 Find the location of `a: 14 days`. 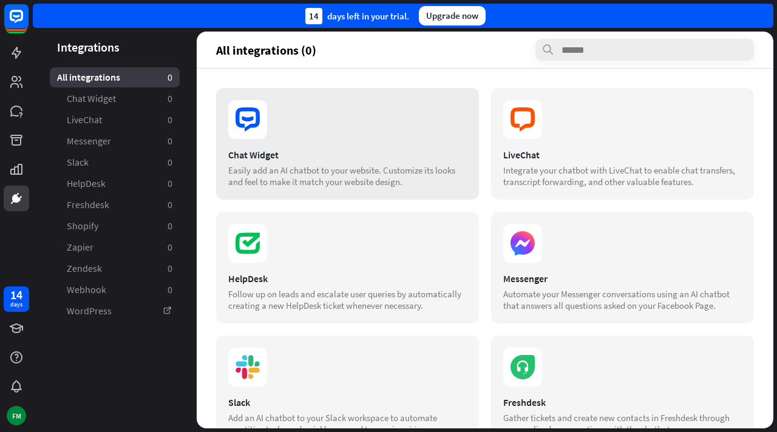

a: 14 days is located at coordinates (16, 299).